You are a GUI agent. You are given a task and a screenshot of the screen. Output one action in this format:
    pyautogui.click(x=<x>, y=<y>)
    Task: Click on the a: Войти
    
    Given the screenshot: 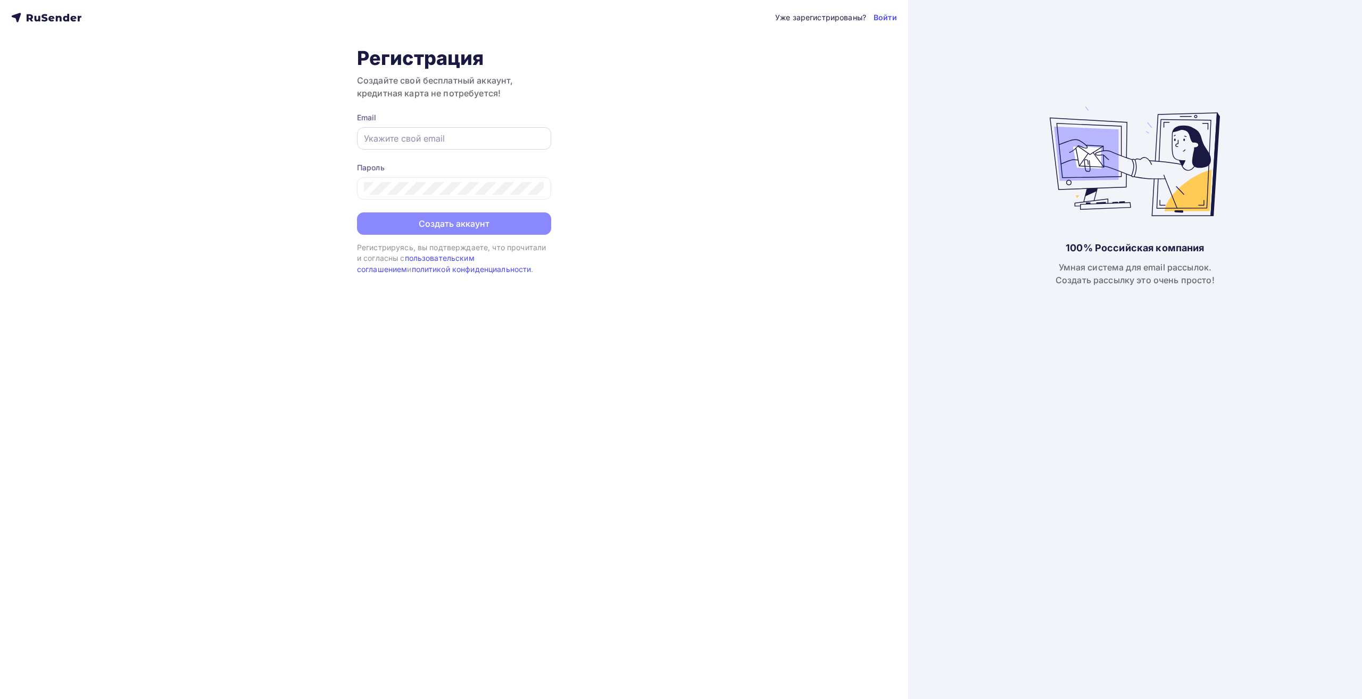 What is the action you would take?
    pyautogui.click(x=886, y=18)
    